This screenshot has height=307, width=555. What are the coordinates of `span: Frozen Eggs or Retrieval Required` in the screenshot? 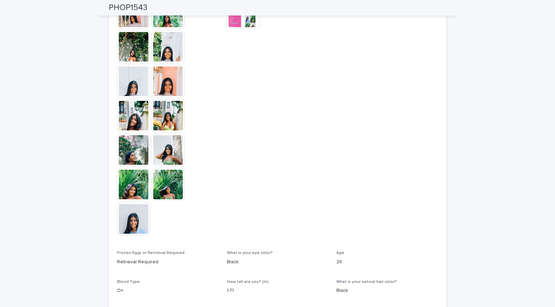 It's located at (151, 253).